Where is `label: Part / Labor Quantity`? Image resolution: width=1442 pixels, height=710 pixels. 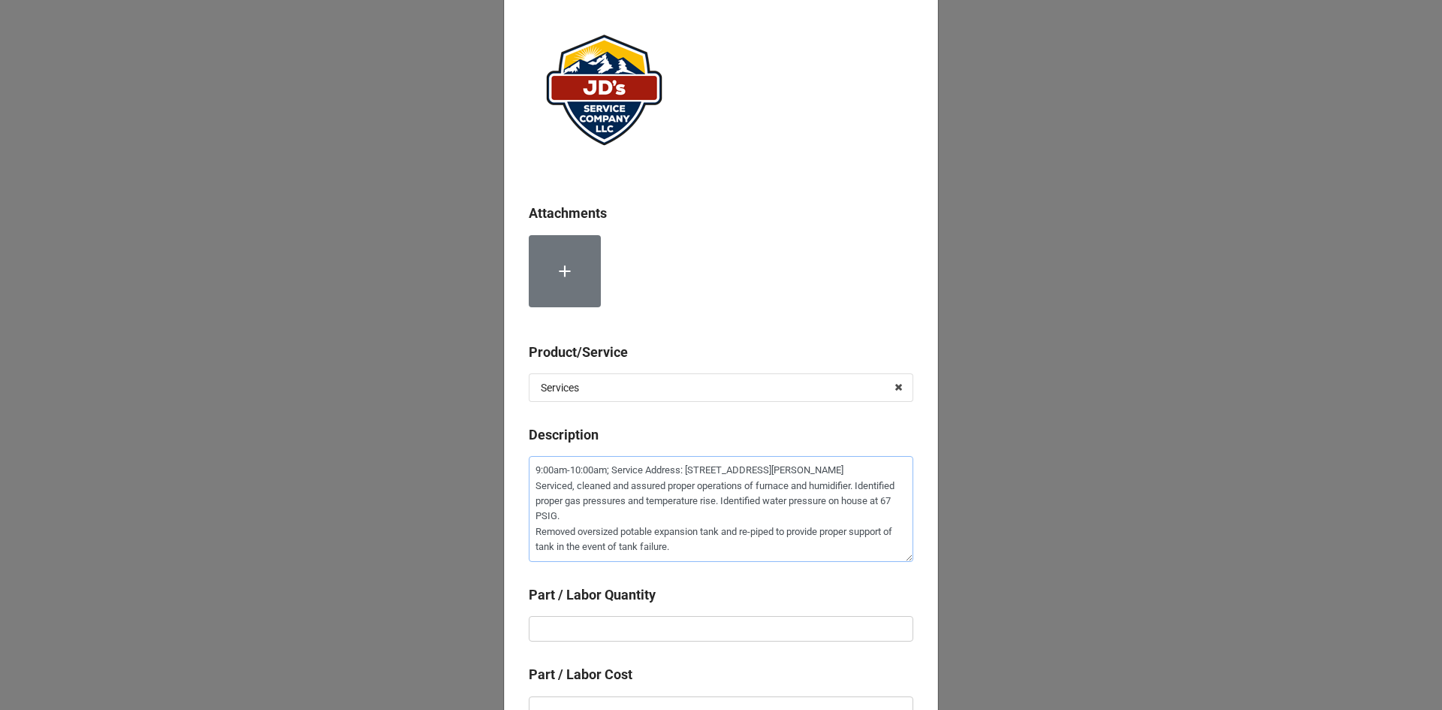 label: Part / Labor Quantity is located at coordinates (592, 595).